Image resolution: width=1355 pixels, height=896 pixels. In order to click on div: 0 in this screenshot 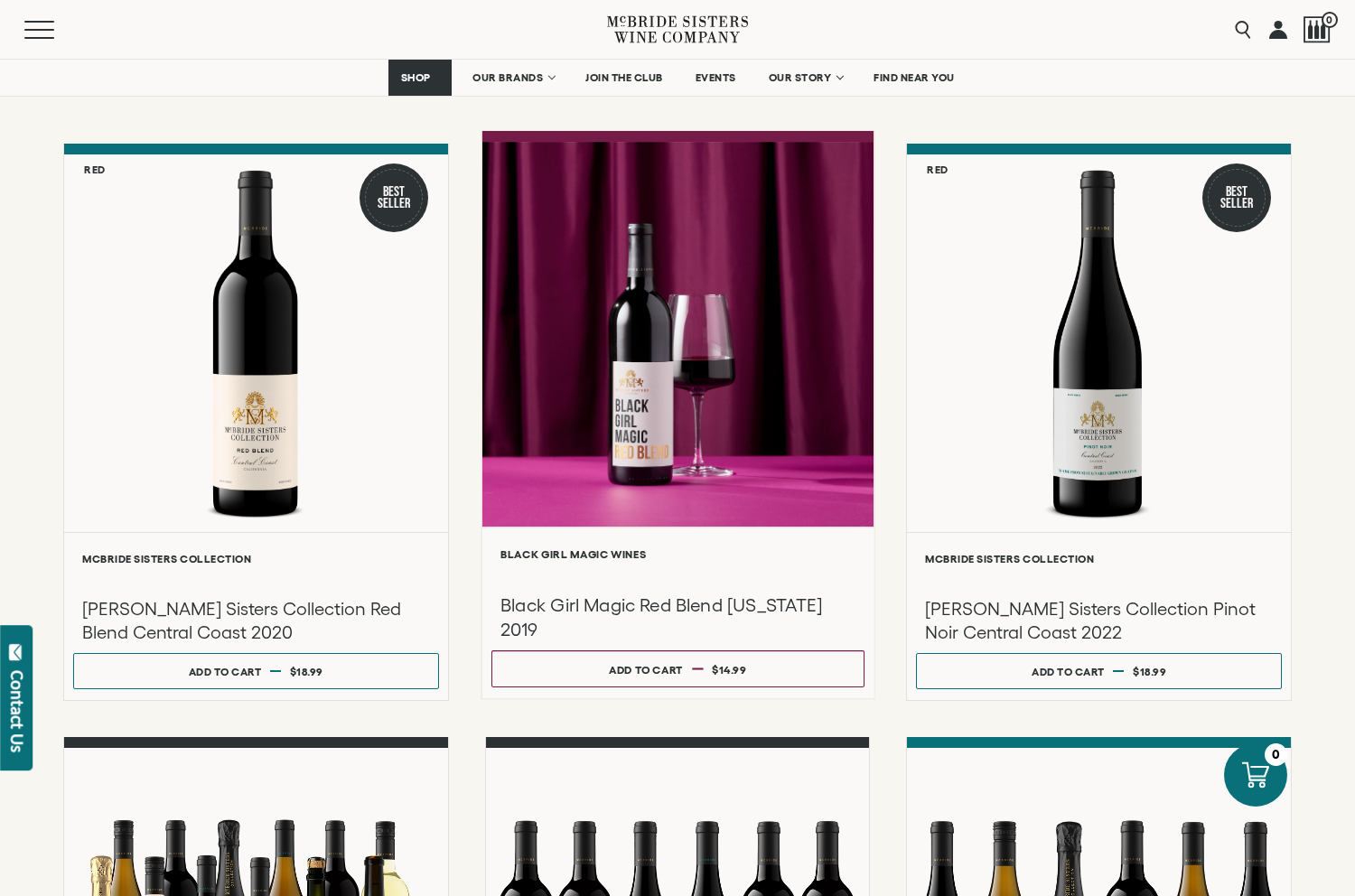, I will do `click(1275, 754)`.